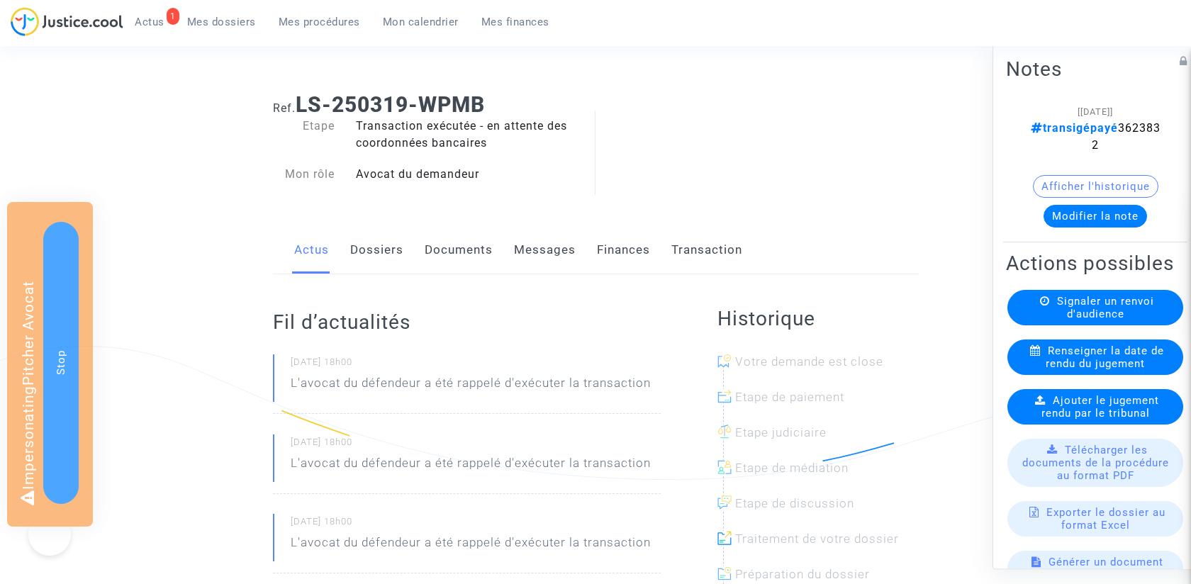  What do you see at coordinates (420, 22) in the screenshot?
I see `a: Mon calendrier` at bounding box center [420, 22].